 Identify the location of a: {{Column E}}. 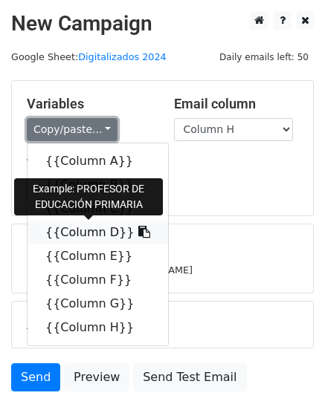
(97, 256).